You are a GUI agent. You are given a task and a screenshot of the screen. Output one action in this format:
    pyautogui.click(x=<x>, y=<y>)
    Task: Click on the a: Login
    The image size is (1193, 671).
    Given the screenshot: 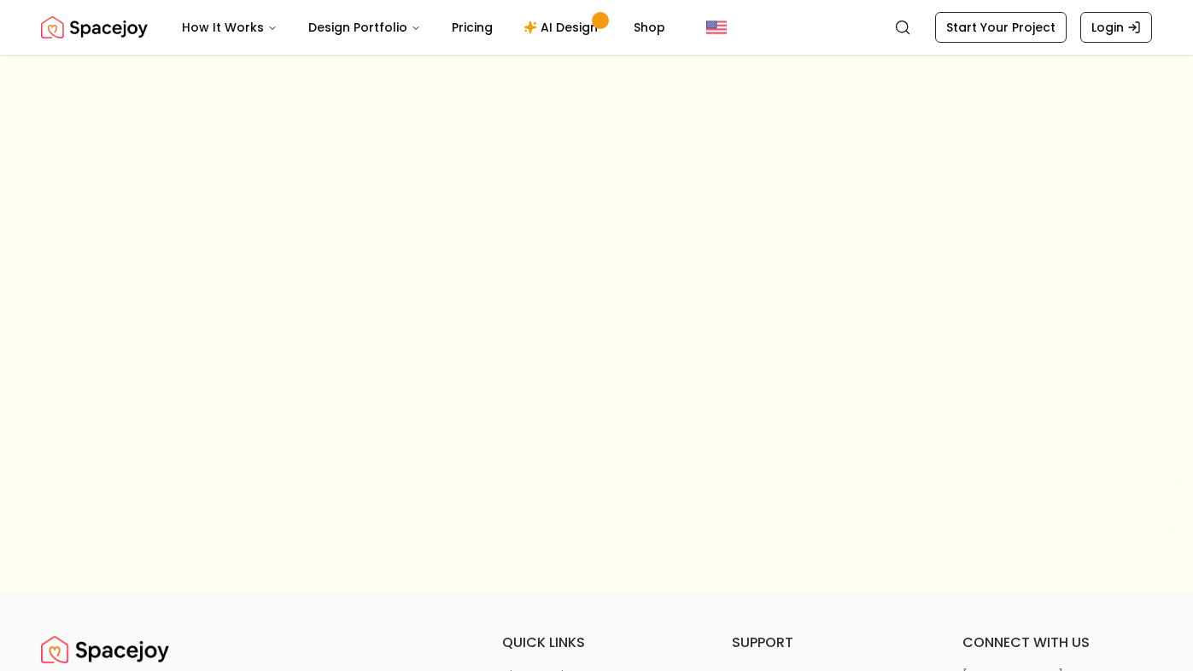 What is the action you would take?
    pyautogui.click(x=1117, y=27)
    